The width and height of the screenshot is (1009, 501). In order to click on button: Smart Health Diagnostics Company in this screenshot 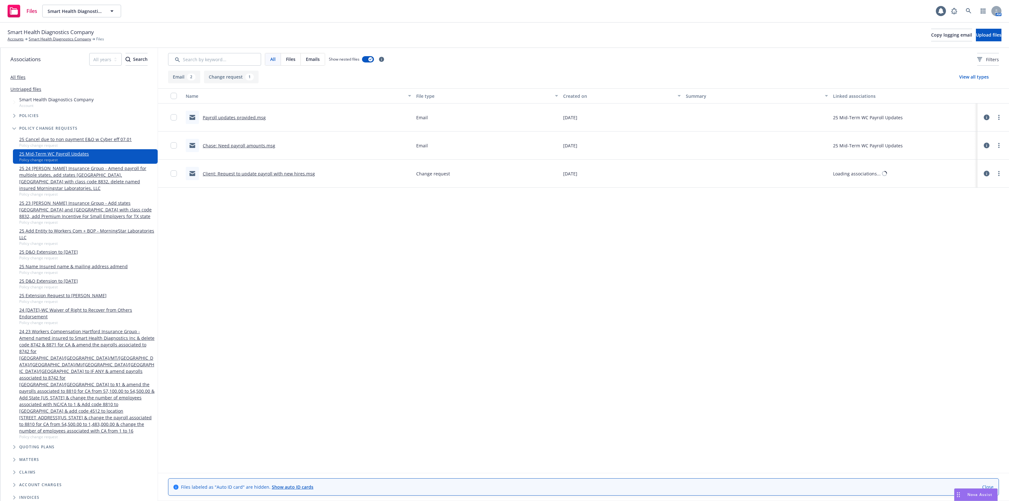, I will do `click(82, 11)`.